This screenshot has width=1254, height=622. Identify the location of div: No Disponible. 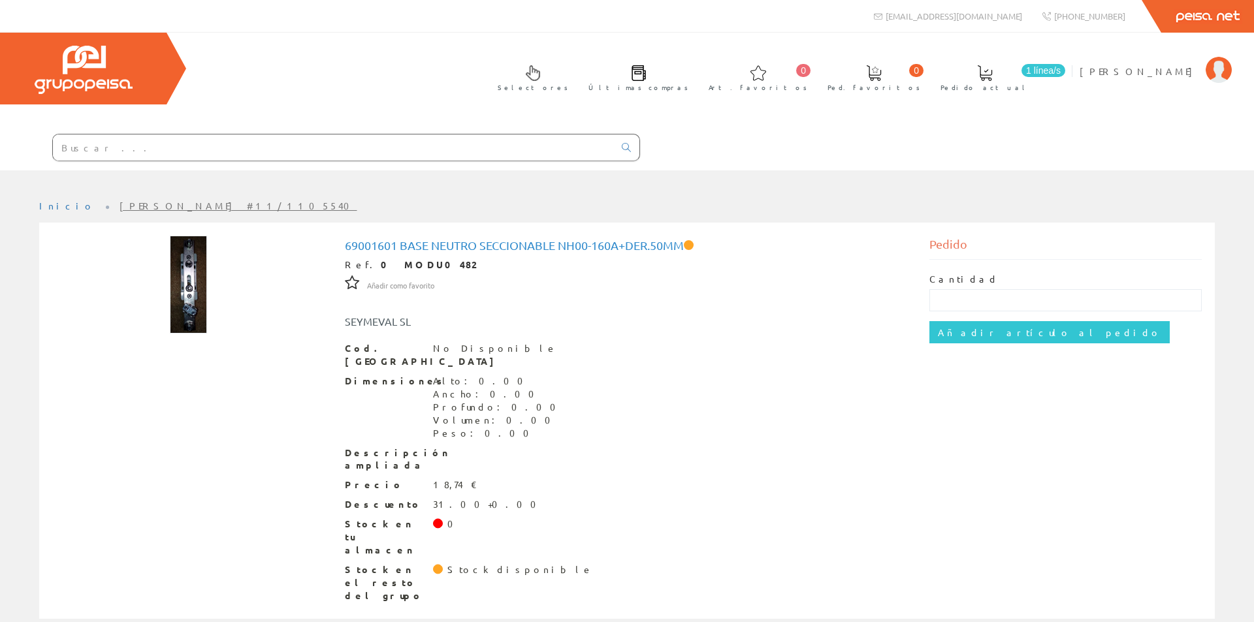
(495, 349).